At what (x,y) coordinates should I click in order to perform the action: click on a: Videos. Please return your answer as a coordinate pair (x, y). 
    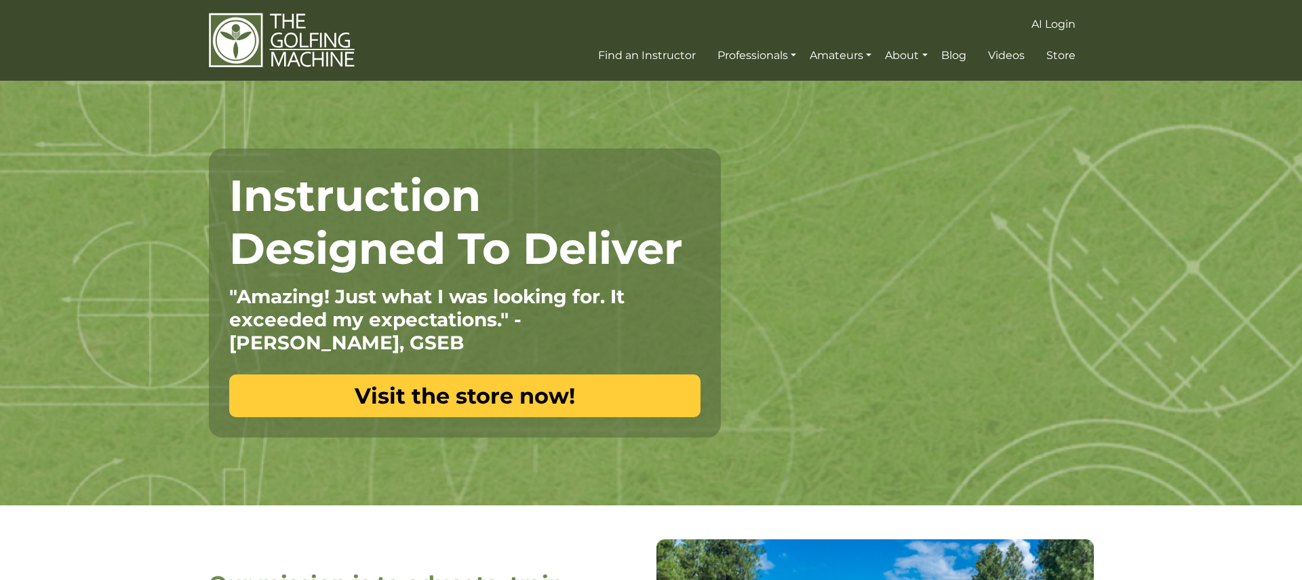
    Looking at the image, I should click on (1007, 56).